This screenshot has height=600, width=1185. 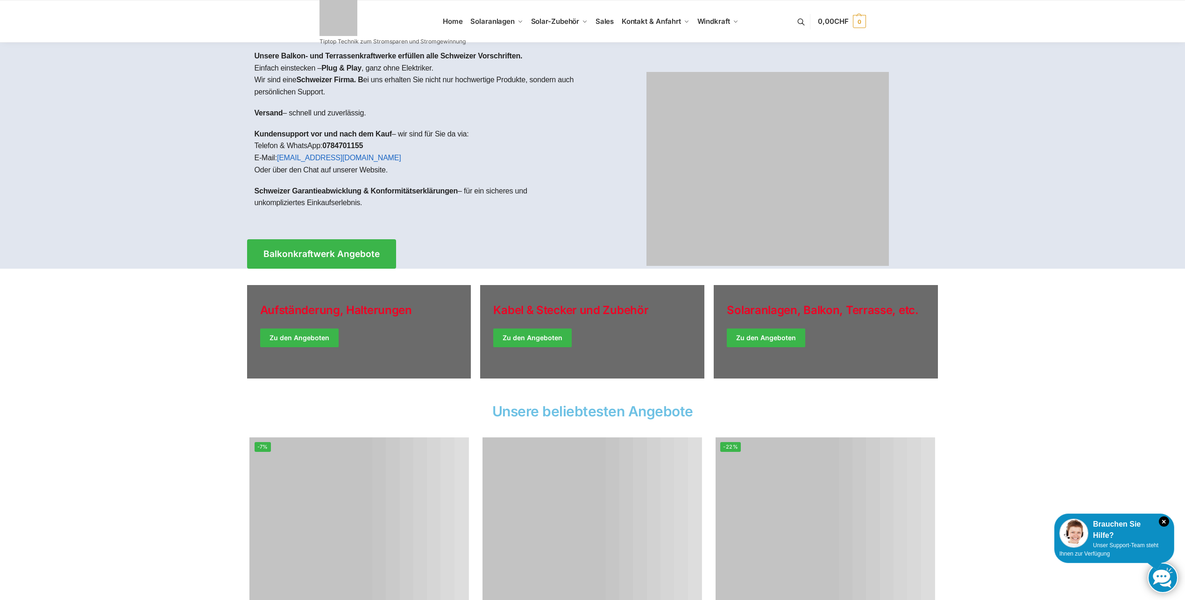 I want to click on span: Windkraft, so click(x=714, y=21).